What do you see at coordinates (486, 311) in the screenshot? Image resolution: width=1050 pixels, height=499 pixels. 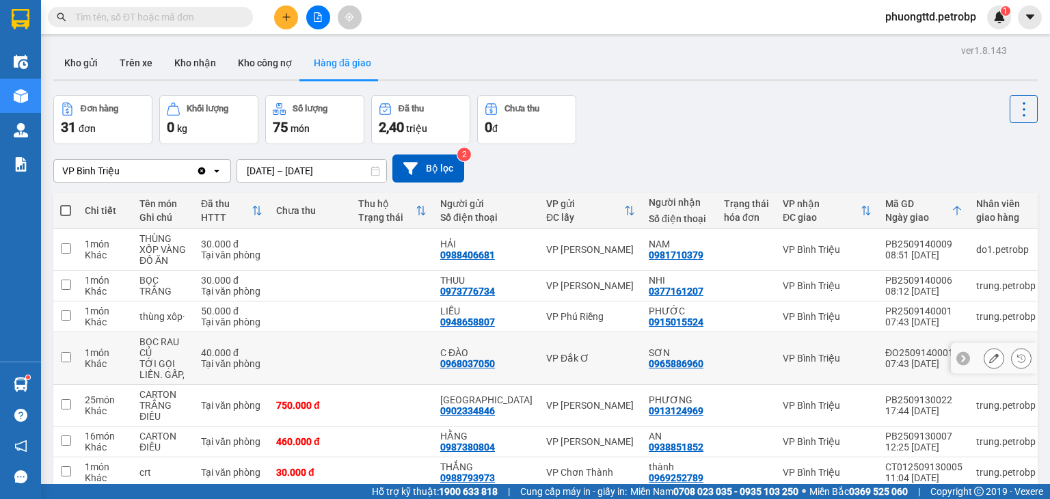 I see `div: LIỄU` at bounding box center [486, 311].